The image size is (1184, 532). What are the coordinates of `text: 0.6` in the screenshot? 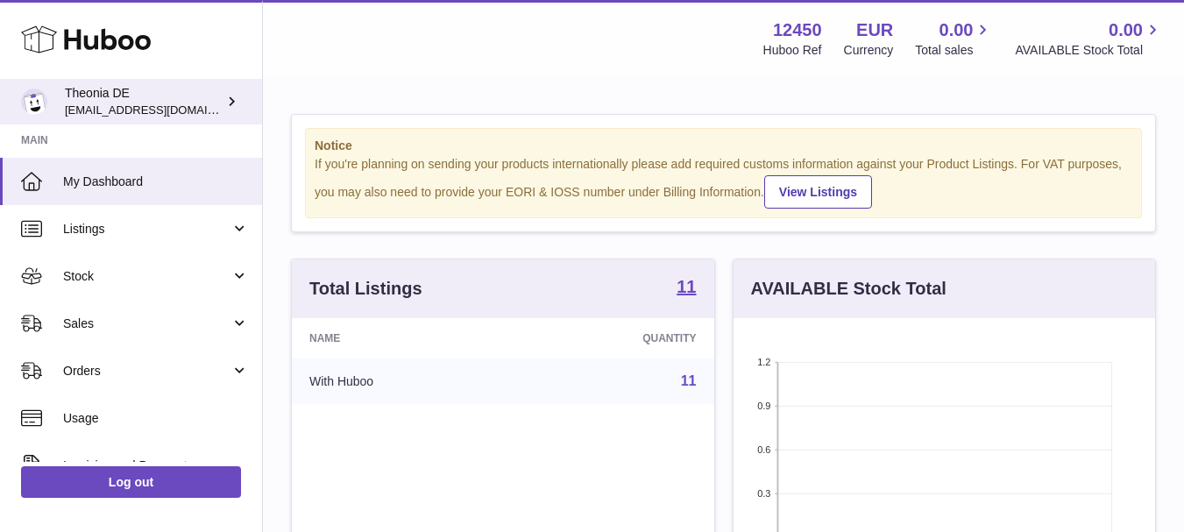 It's located at (763, 449).